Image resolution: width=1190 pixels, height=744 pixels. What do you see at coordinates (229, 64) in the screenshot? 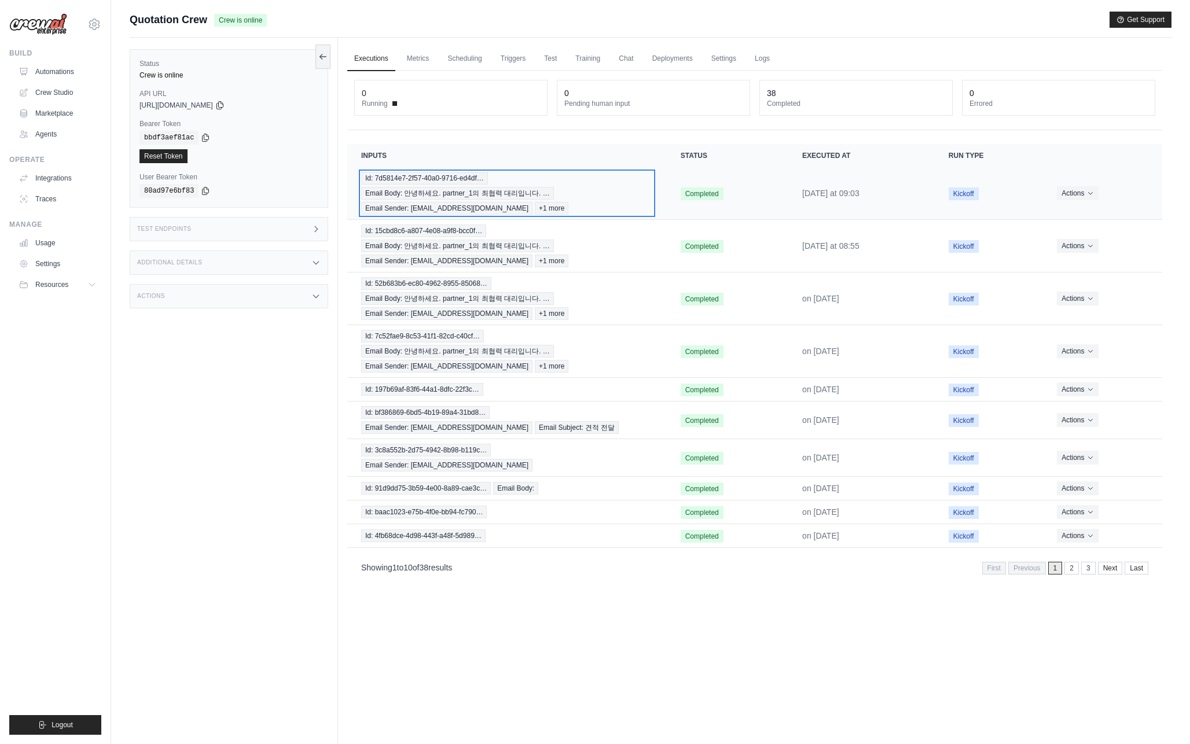
I see `label: Status` at bounding box center [229, 64].